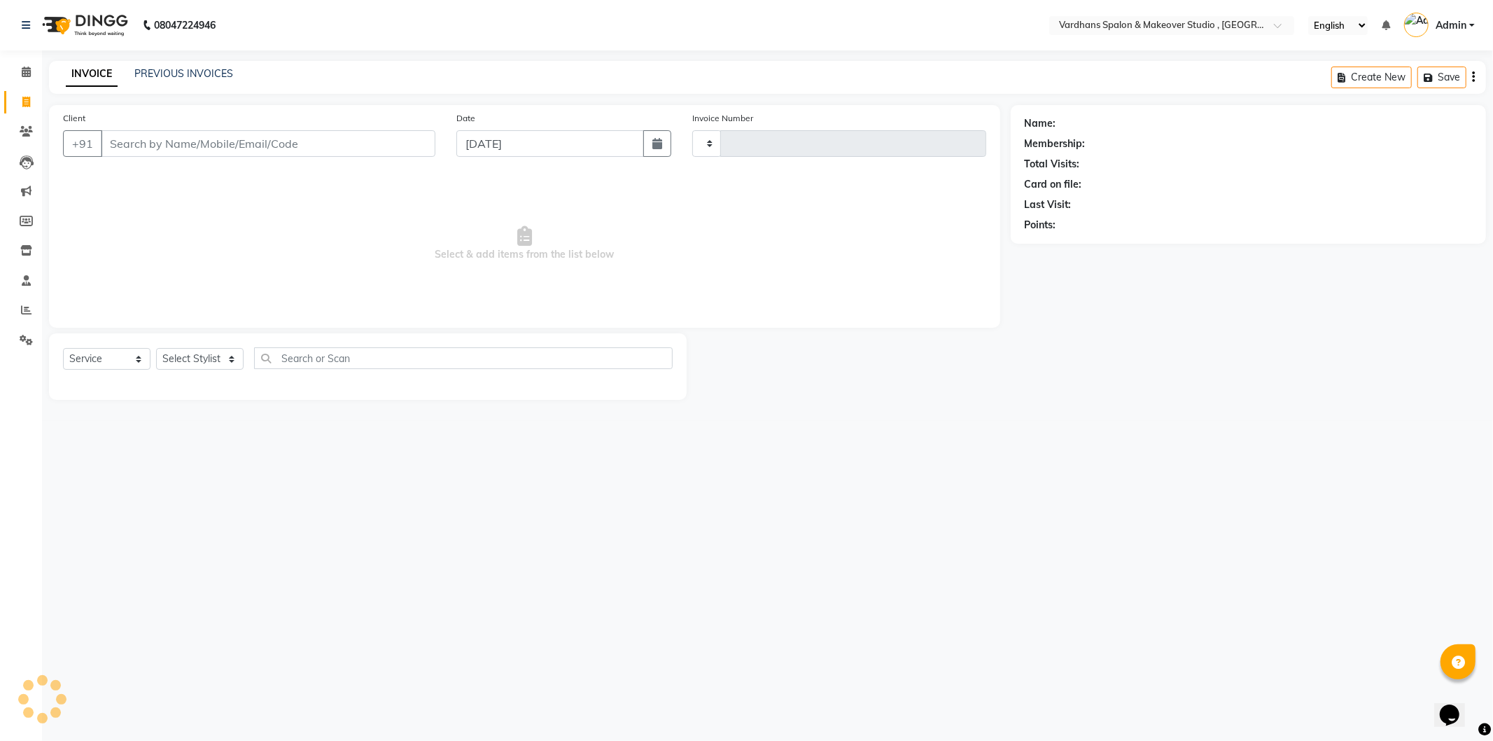 This screenshot has height=741, width=1493. What do you see at coordinates (1442, 77) in the screenshot?
I see `button: Save` at bounding box center [1442, 77].